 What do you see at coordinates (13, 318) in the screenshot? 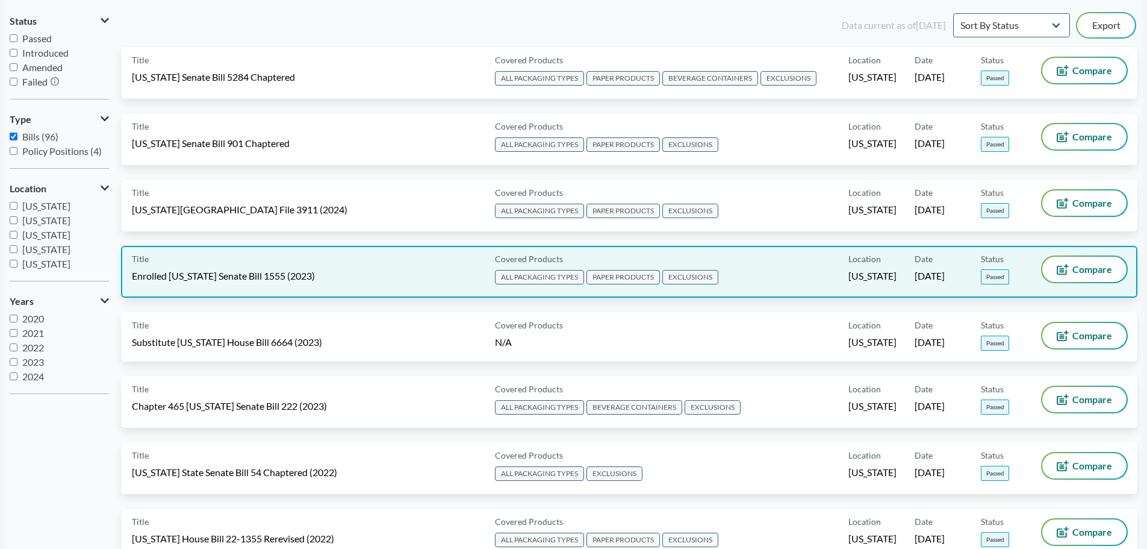
I see `input: 2020` at bounding box center [13, 318].